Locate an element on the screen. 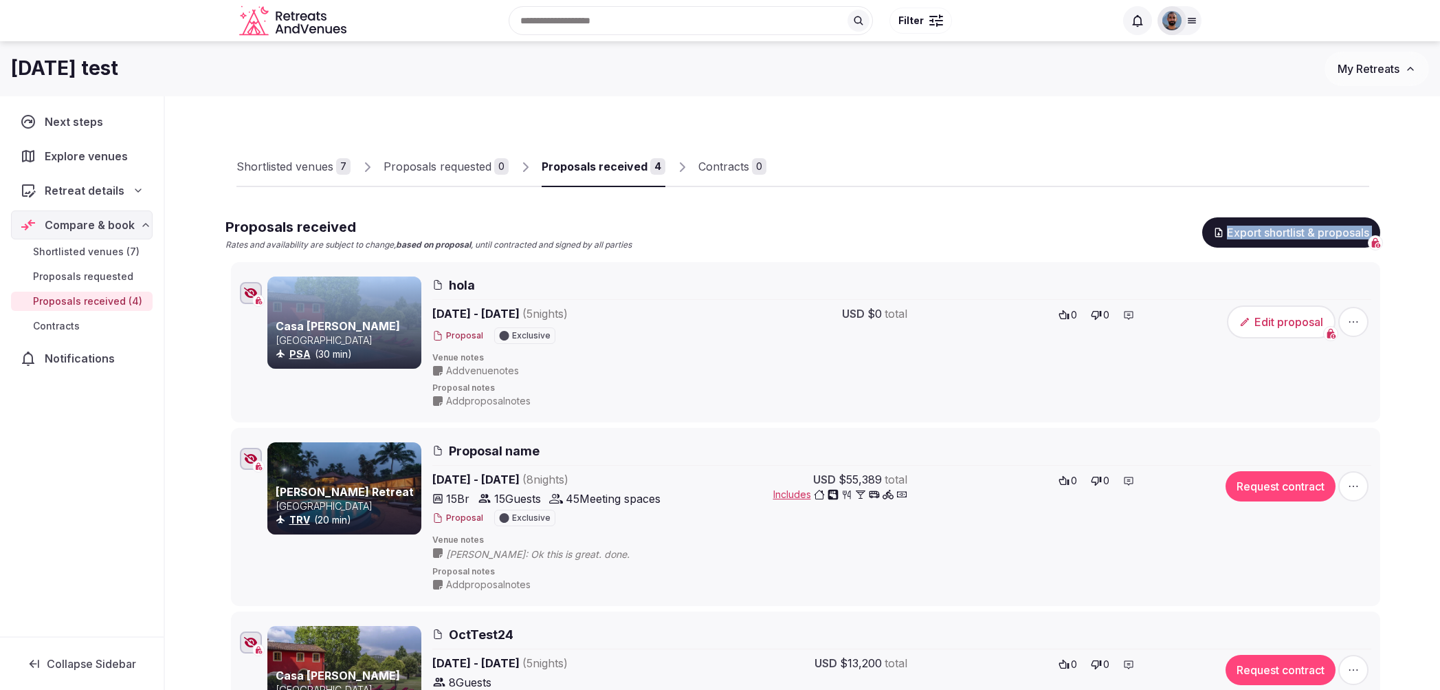 The width and height of the screenshot is (1440, 690). span: OctTest24 is located at coordinates (481, 634).